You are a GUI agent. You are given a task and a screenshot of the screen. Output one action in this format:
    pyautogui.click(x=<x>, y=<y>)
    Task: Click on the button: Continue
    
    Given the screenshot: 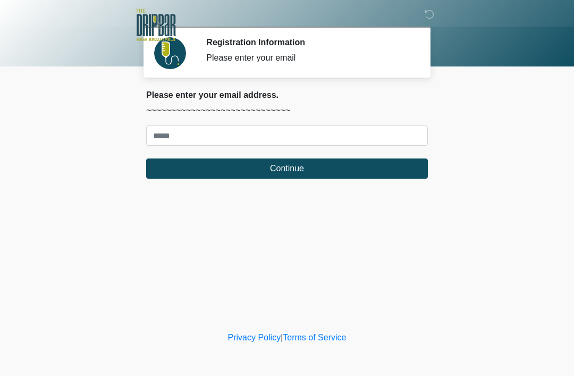 What is the action you would take?
    pyautogui.click(x=287, y=168)
    